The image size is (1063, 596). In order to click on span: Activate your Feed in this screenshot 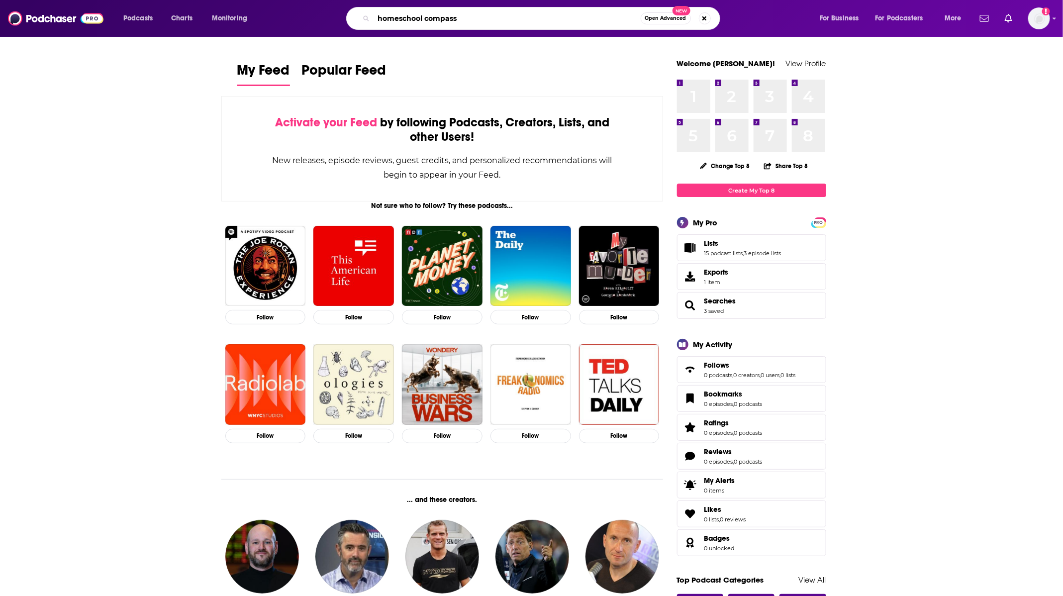, I will do `click(326, 122)`.